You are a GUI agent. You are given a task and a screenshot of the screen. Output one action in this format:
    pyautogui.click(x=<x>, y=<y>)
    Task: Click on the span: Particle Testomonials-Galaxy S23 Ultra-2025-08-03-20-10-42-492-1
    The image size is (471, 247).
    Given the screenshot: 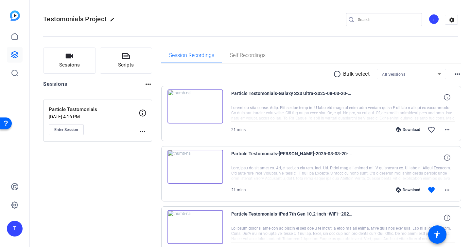 What is the action you would take?
    pyautogui.click(x=292, y=97)
    